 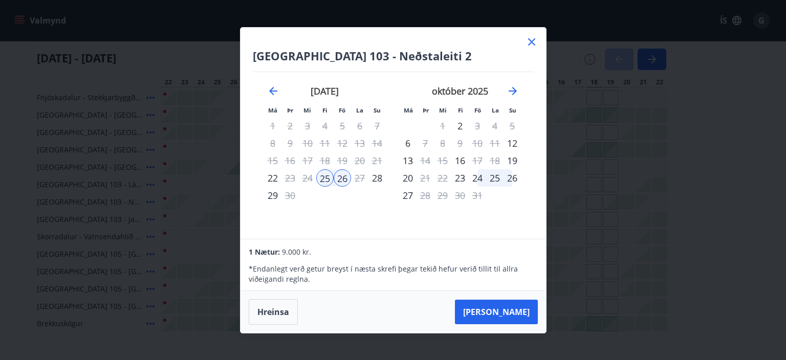 What do you see at coordinates (443, 143) in the screenshot?
I see `td: Not available. miðvikudagur, 8. október 2025` at bounding box center [443, 143].